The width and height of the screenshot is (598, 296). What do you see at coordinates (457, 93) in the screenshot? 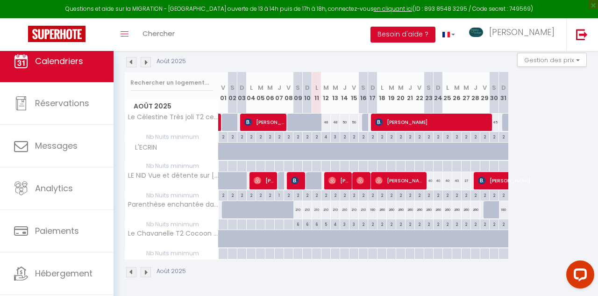
I see `th: 26` at bounding box center [457, 93].